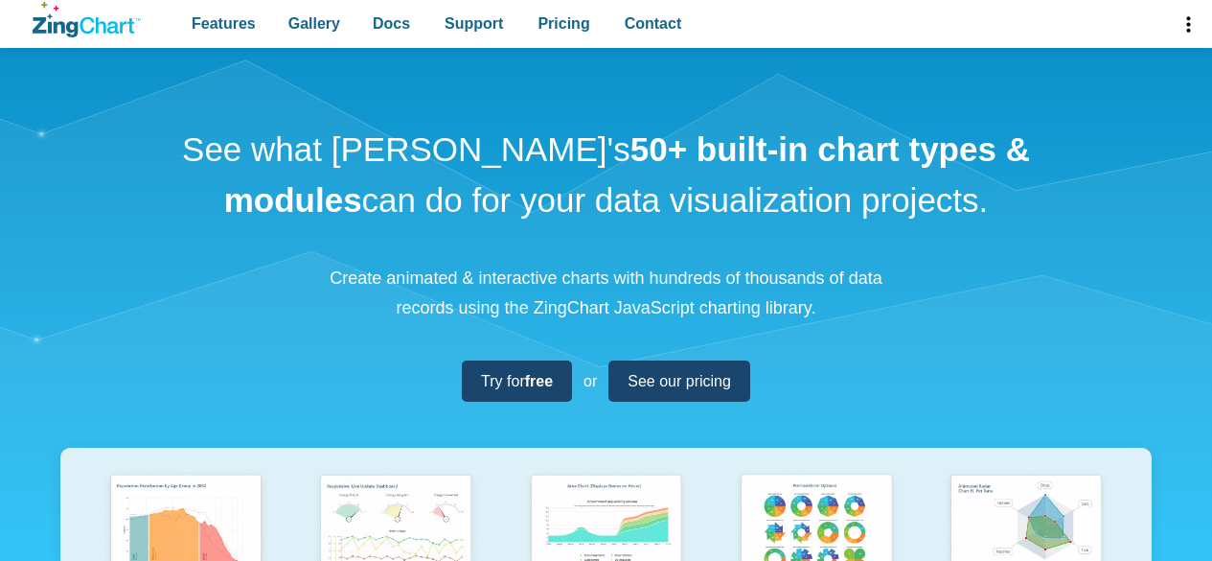  What do you see at coordinates (223, 23) in the screenshot?
I see `span: Features` at bounding box center [223, 23].